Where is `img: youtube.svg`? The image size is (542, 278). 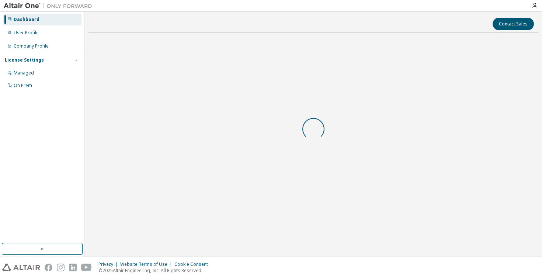 img: youtube.svg is located at coordinates (86, 267).